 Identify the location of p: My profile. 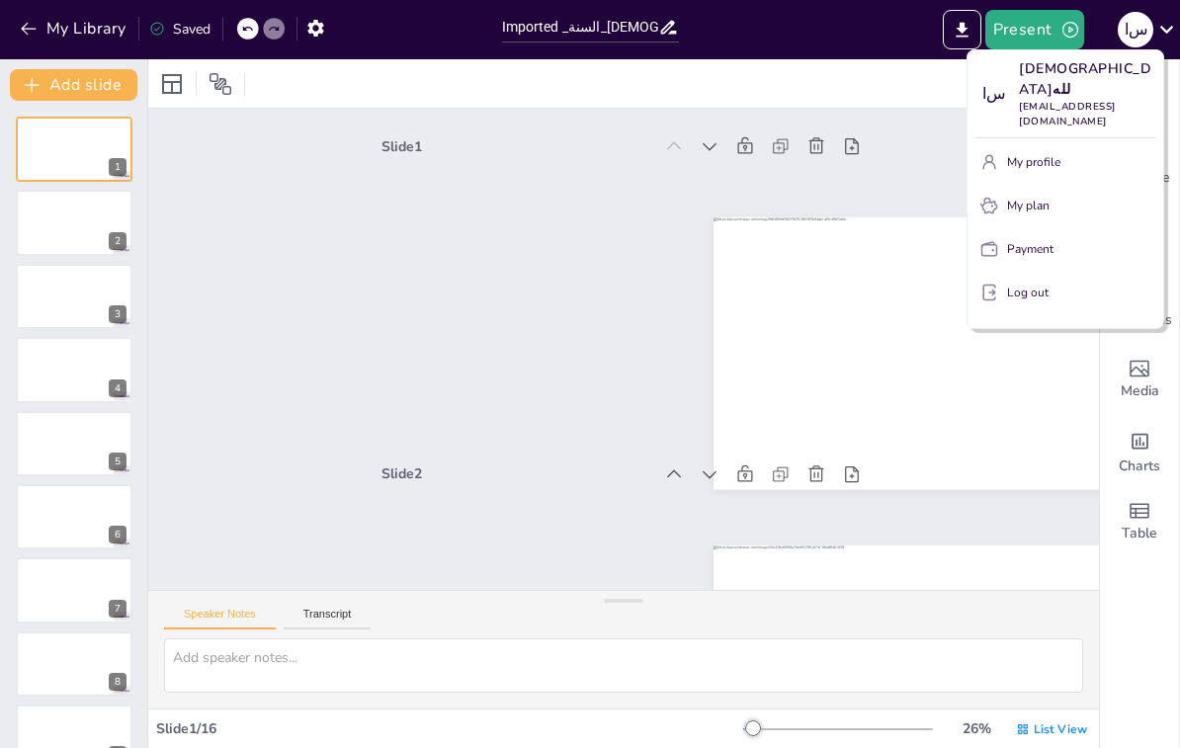
(1033, 162).